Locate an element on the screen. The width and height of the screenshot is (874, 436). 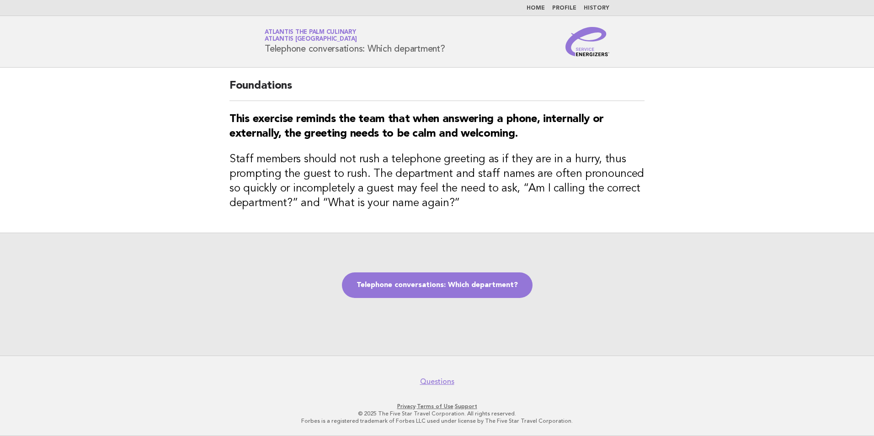
p: Forbes is a registered trademark of Forbes LLC used under license by The Five Star Travel Corpora... is located at coordinates (437, 421).